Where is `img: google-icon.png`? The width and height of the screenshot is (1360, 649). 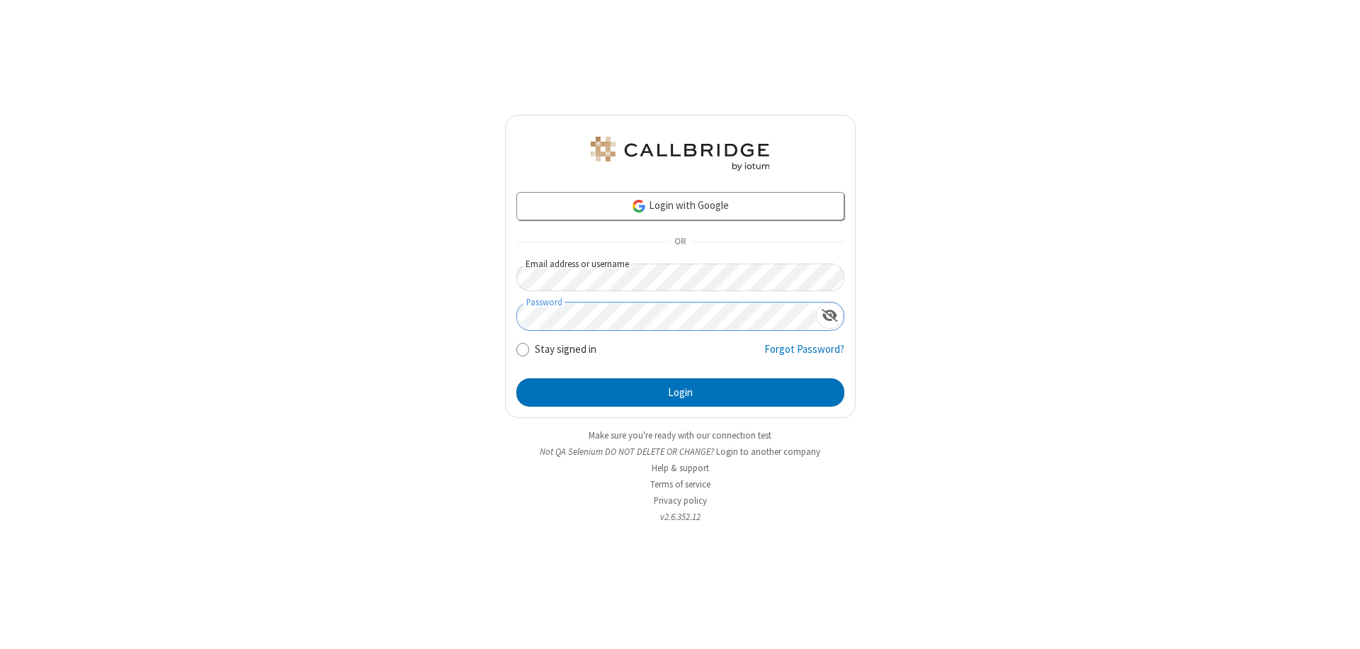
img: google-icon.png is located at coordinates (639, 206).